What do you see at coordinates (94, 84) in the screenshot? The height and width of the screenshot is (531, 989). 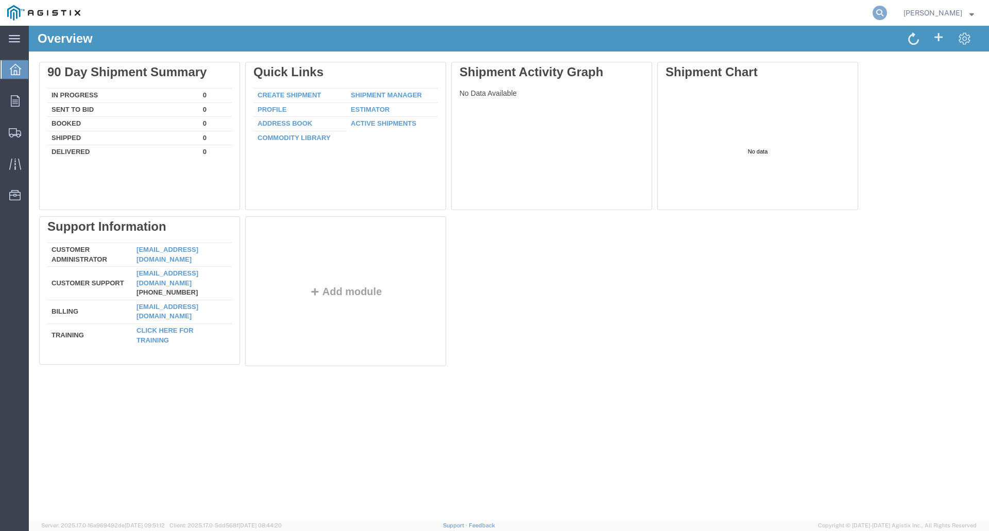 I see `td: Sent To Bid` at bounding box center [94, 84].